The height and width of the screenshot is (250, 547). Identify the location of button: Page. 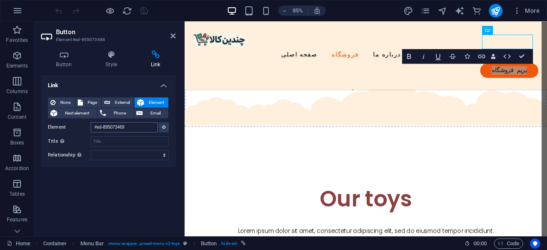
(88, 103).